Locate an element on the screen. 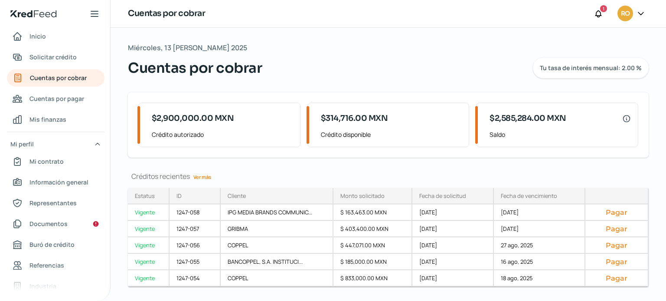  a: Referencias is located at coordinates (56, 266).